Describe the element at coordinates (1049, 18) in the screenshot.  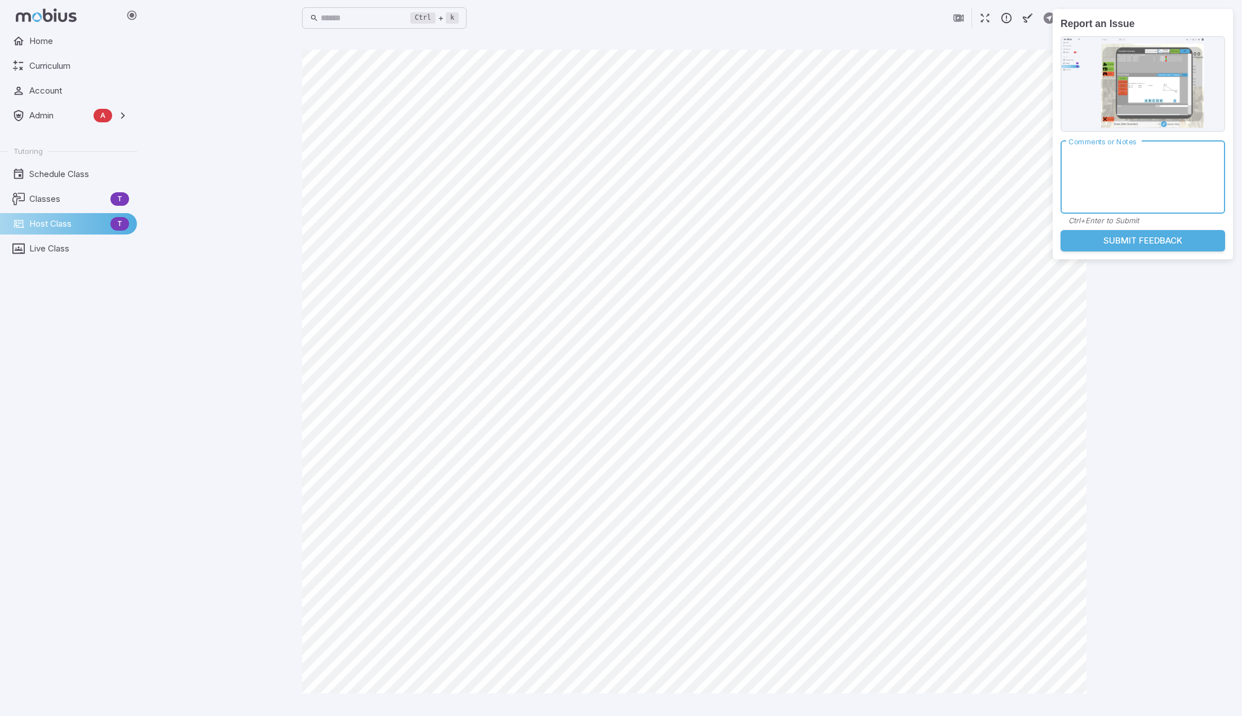
I see `button: Create Activity` at that location.